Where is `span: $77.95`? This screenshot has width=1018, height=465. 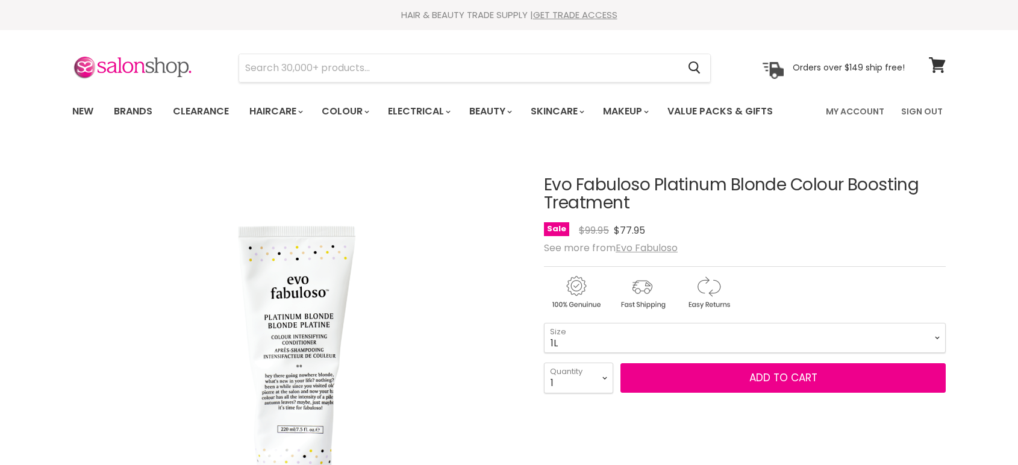 span: $77.95 is located at coordinates (630, 230).